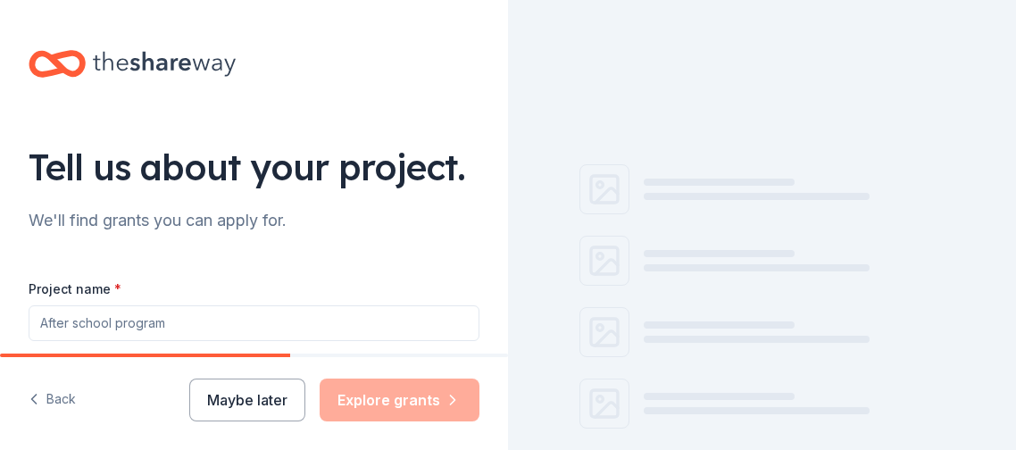 The image size is (1016, 450). Describe the element at coordinates (52, 400) in the screenshot. I see `button: Back` at that location.